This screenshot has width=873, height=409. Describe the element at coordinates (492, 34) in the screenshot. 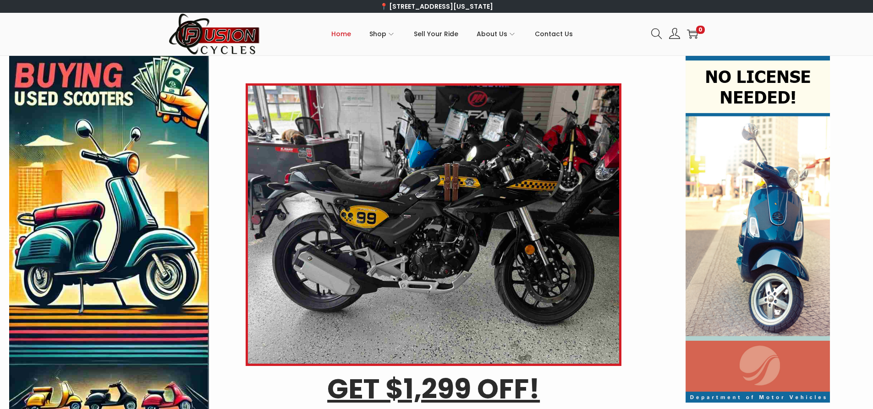

I see `span: About Us` at that location.